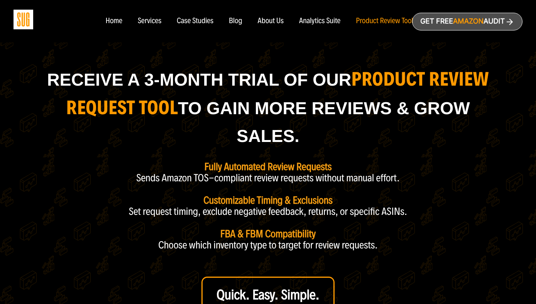  Describe the element at coordinates (268, 200) in the screenshot. I see `strong: Customizable Timing & Exclusions` at that location.